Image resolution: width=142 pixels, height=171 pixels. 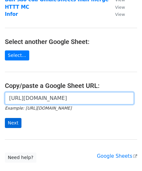 I want to click on a: Select..., so click(x=17, y=55).